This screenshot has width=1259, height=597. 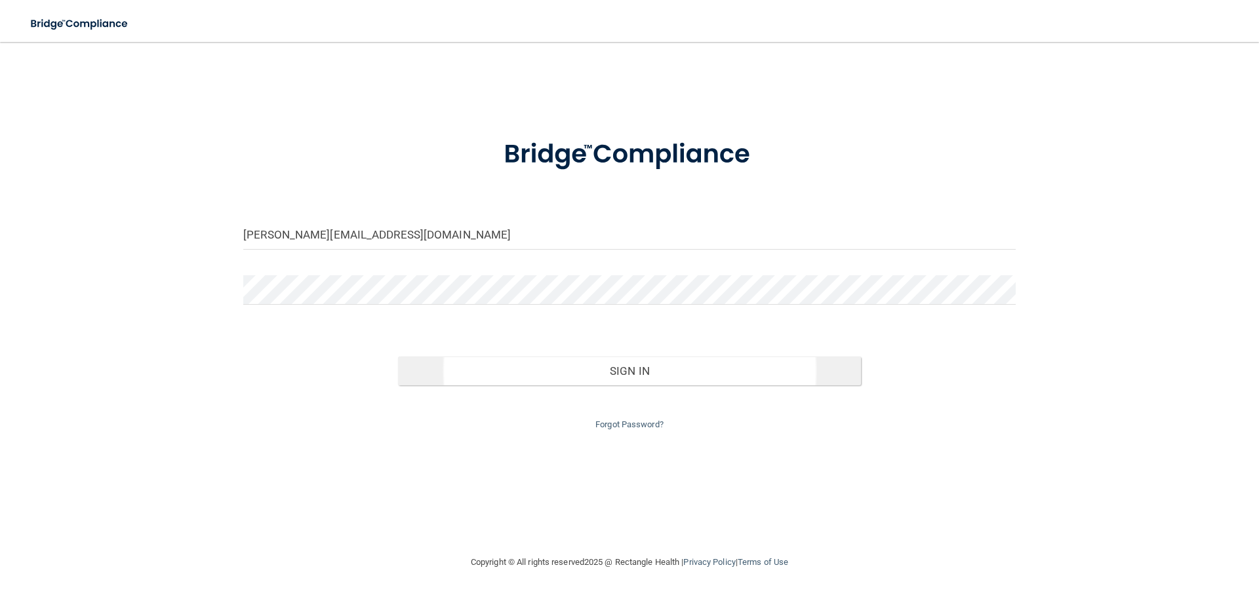 I want to click on div: Copyright © All rights reserved 2025 @ Rectangle Health | |, so click(x=630, y=563).